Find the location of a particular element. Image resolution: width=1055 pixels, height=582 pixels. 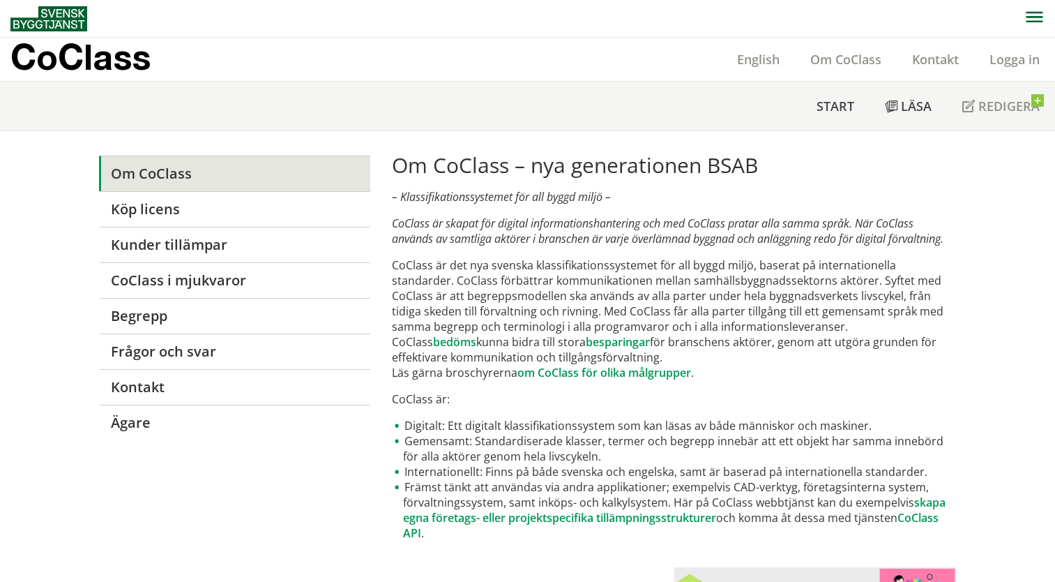

span: Start is located at coordinates (836, 106).